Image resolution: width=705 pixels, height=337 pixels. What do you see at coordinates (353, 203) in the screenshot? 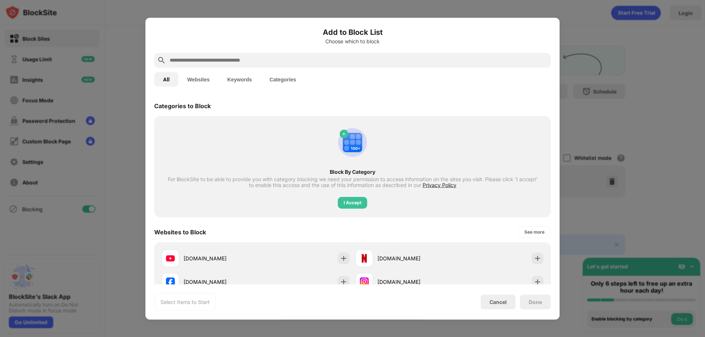
I see `div: I Accept` at bounding box center [353, 203].